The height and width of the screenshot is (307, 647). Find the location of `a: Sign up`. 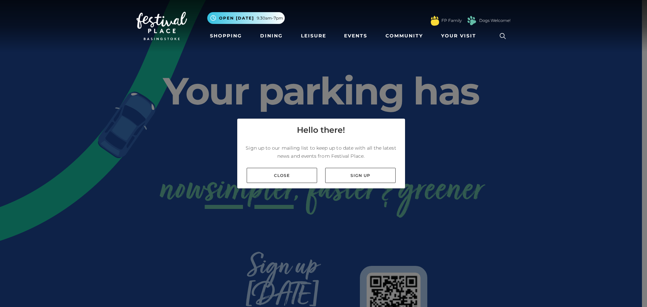

a: Sign up is located at coordinates (360, 175).